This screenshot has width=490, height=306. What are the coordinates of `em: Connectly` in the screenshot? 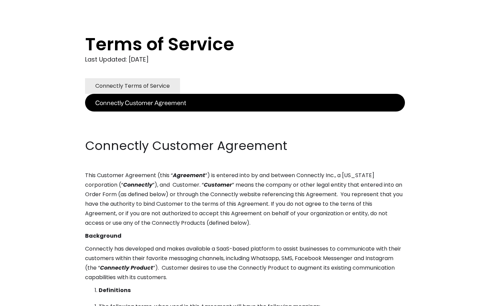 It's located at (138, 185).